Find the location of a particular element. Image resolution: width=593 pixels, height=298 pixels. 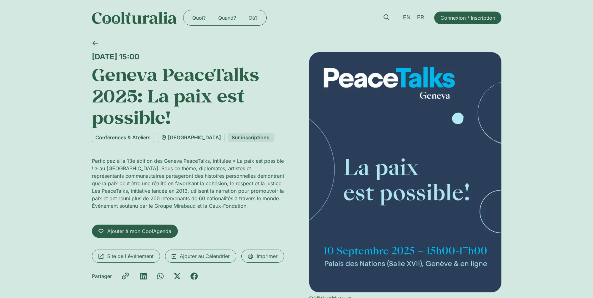

span: Imprimer is located at coordinates (267, 256).